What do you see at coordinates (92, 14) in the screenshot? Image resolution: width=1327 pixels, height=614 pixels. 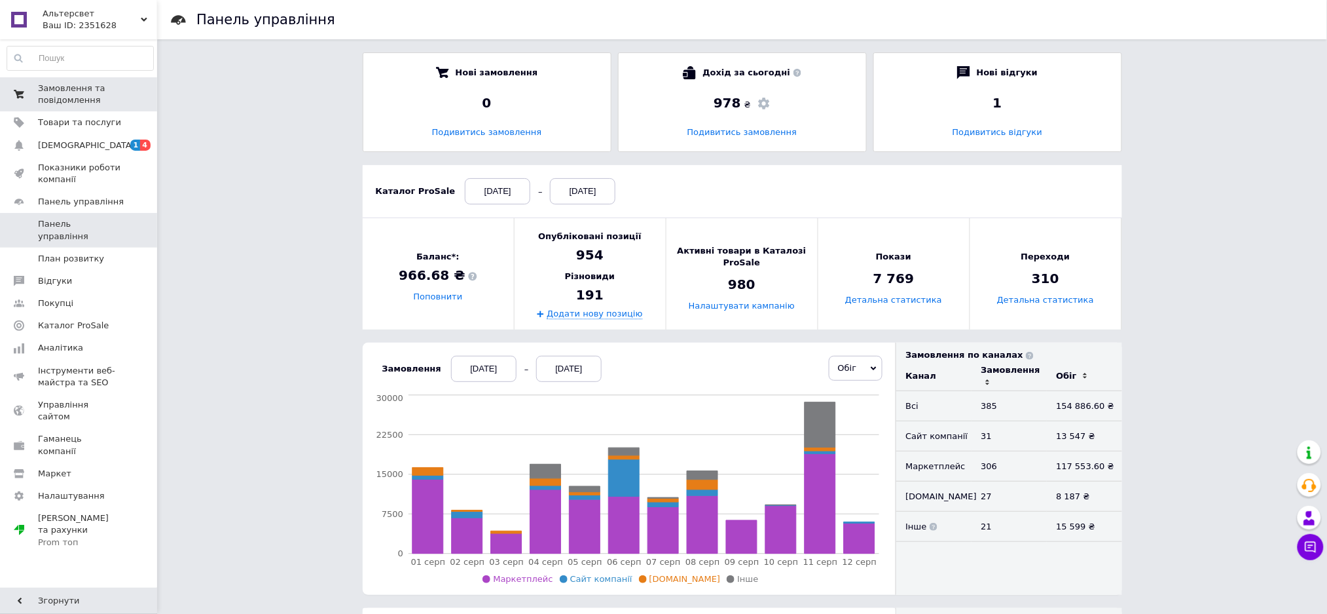 I see `span: Альтерсвет` at bounding box center [92, 14].